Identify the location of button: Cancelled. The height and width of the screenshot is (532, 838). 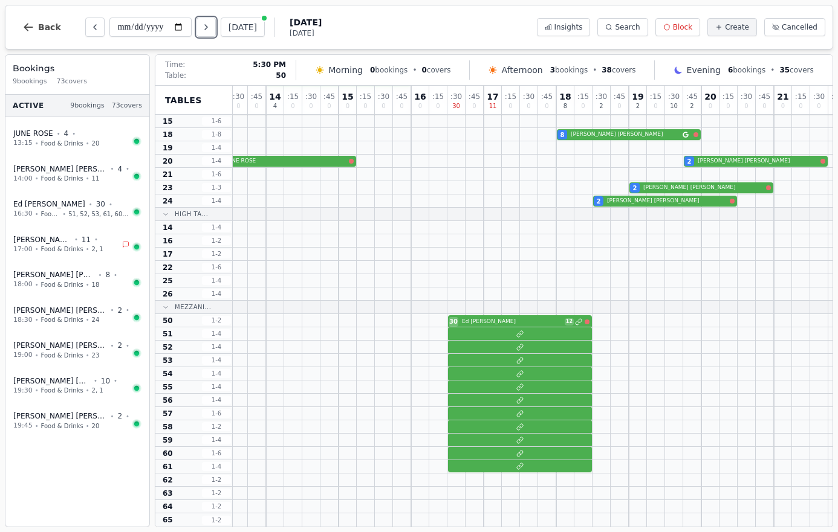
(794, 27).